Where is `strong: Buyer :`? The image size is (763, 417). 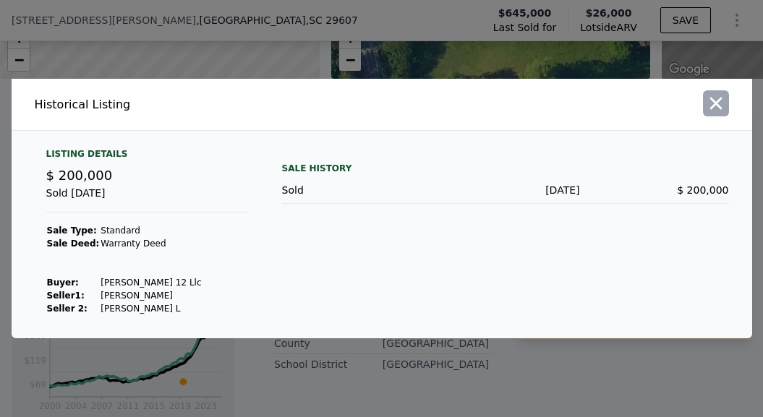 strong: Buyer : is located at coordinates (63, 283).